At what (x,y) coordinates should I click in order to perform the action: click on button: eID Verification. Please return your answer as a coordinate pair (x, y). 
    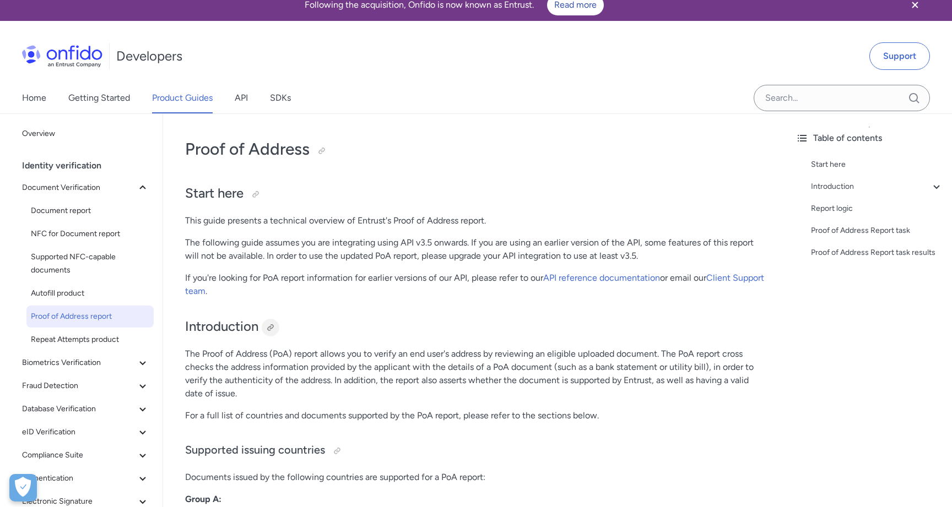
    Looking at the image, I should click on (85, 432).